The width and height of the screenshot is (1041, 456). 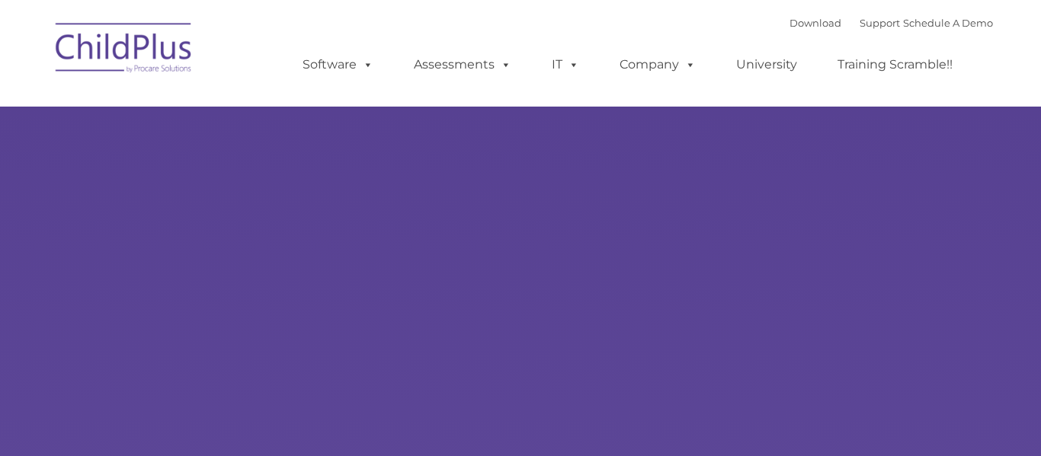 What do you see at coordinates (565, 65) in the screenshot?
I see `a: IT` at bounding box center [565, 65].